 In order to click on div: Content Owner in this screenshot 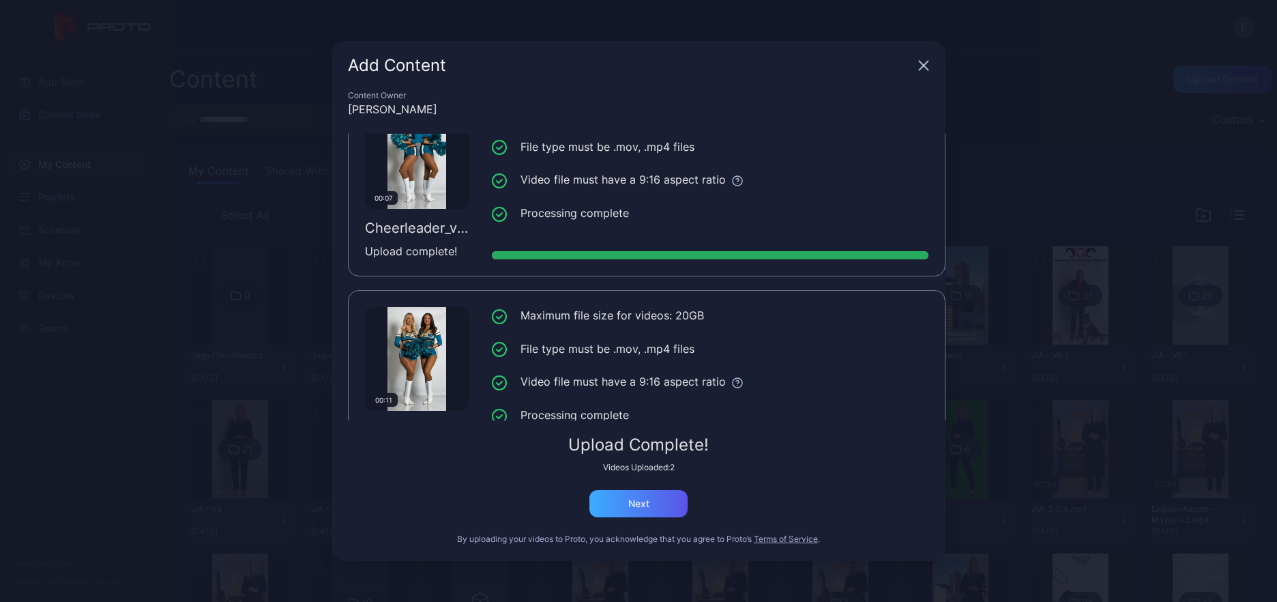, I will do `click(639, 96)`.